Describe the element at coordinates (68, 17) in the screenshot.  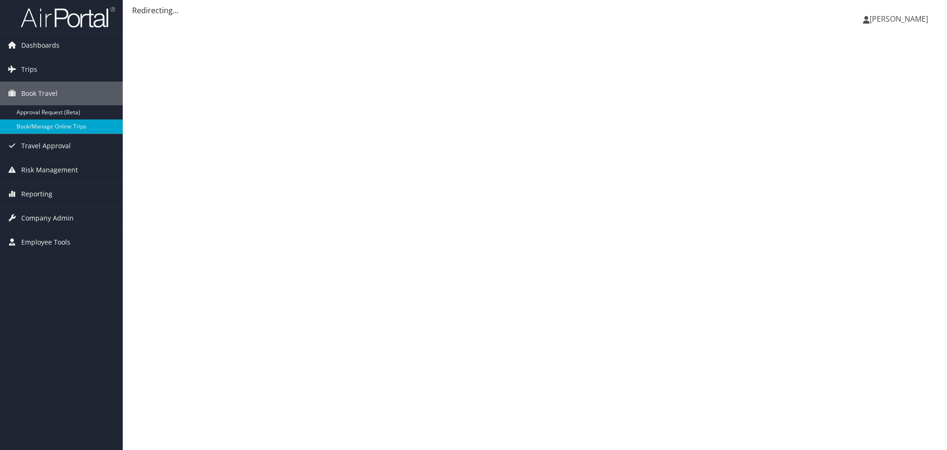
I see `img: airportal-logo.png` at that location.